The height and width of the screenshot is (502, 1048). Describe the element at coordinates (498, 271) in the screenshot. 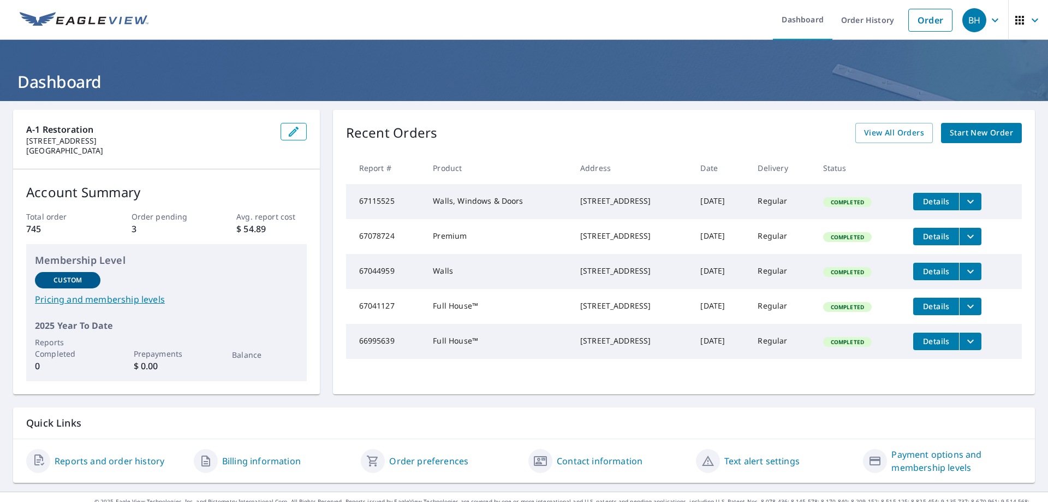

I see `td: Walls` at that location.